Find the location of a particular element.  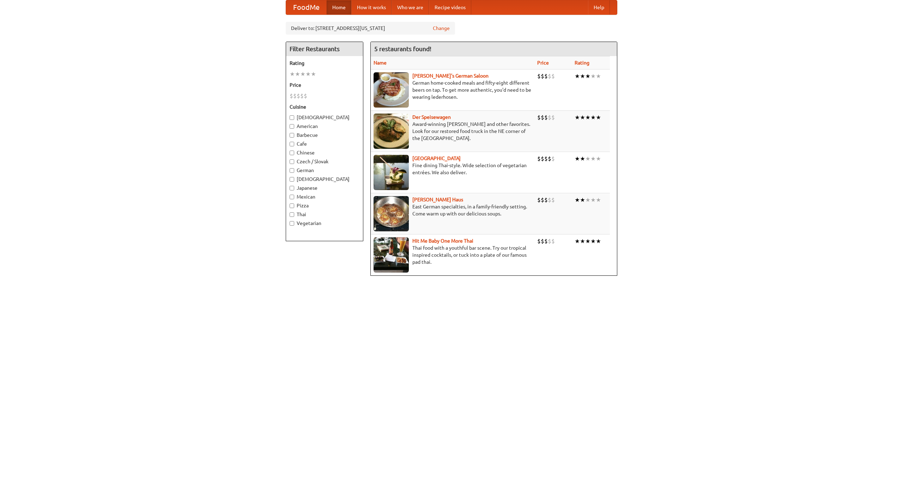

a: Home is located at coordinates (339, 7).